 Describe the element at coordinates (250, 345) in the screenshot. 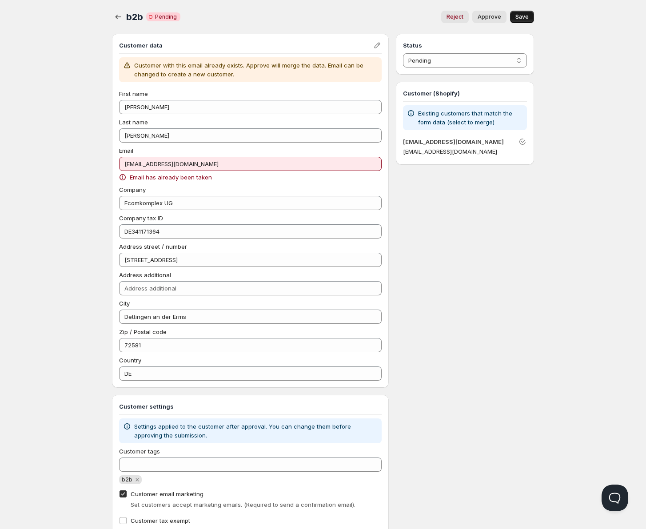

I see `input: Zip / Postal code` at that location.